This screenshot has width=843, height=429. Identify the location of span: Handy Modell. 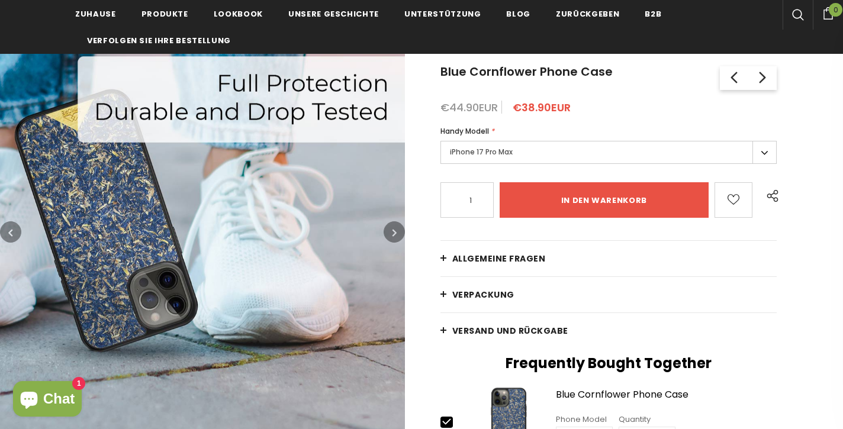
(465, 131).